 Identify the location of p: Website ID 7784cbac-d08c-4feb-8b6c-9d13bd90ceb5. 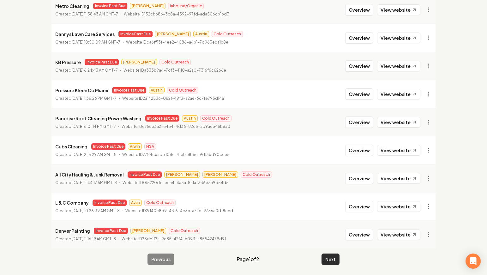
(176, 155).